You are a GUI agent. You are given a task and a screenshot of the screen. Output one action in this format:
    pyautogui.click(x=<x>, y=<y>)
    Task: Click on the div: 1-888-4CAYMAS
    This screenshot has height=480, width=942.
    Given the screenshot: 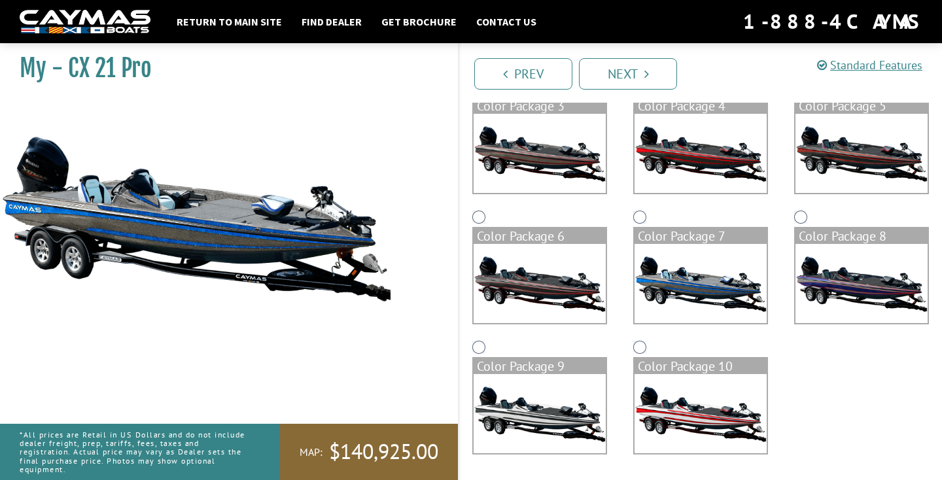 What is the action you would take?
    pyautogui.click(x=833, y=22)
    